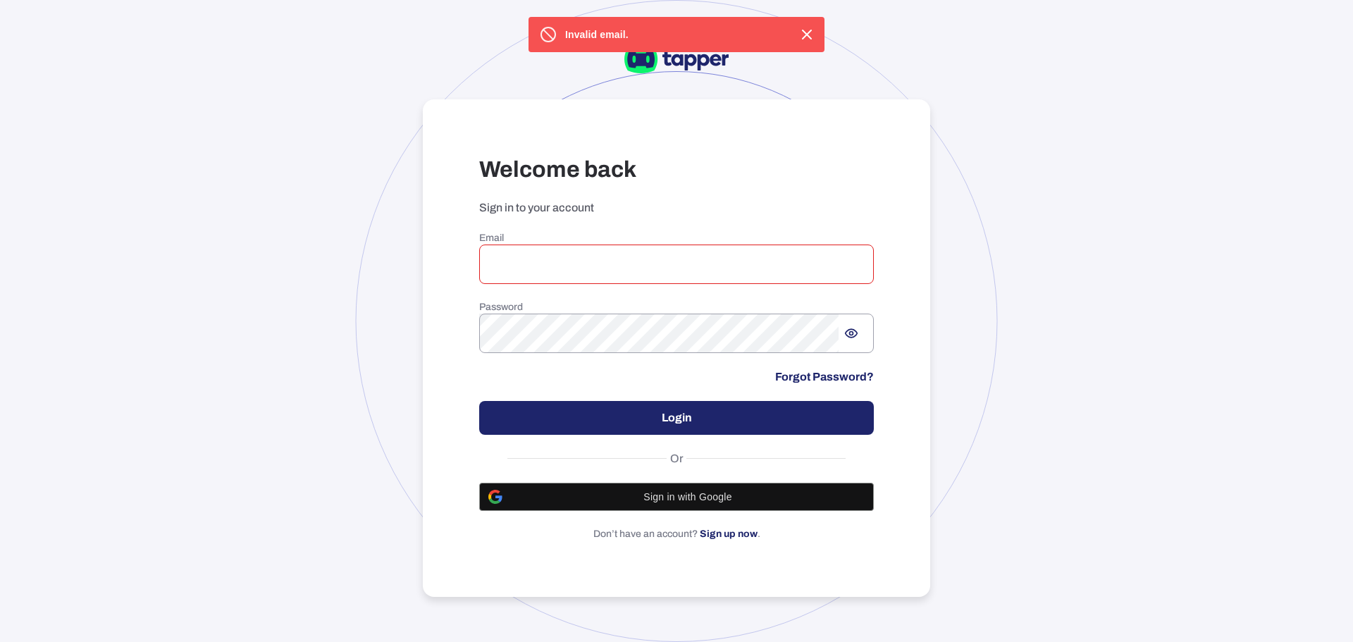  What do you see at coordinates (677, 208) in the screenshot?
I see `p: Sign in to your account` at bounding box center [677, 208].